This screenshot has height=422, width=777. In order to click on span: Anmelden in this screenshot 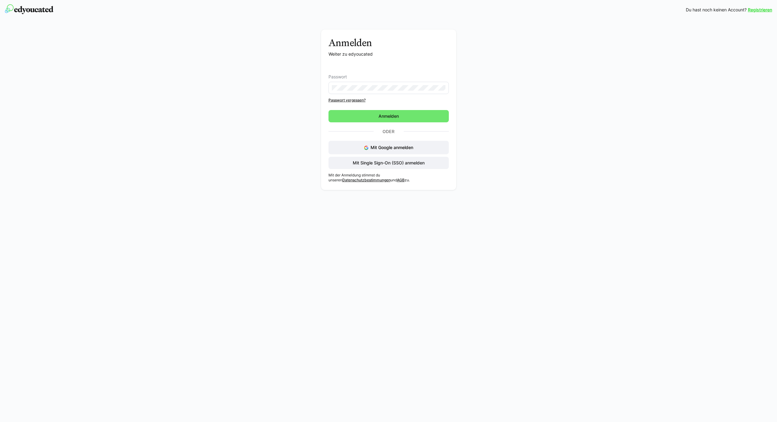, I will do `click(389, 116)`.